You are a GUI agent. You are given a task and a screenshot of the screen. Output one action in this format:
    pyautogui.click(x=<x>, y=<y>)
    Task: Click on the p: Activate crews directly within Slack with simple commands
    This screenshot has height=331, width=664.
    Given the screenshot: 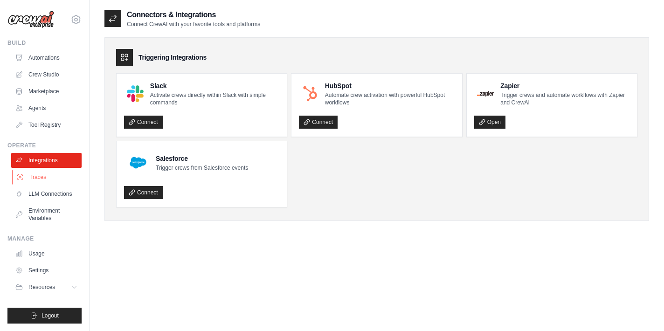 What is the action you would take?
    pyautogui.click(x=215, y=99)
    